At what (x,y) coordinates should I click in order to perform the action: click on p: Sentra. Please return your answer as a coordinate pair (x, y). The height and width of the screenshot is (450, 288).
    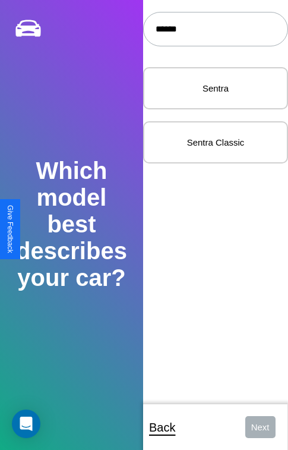
    Looking at the image, I should click on (216, 88).